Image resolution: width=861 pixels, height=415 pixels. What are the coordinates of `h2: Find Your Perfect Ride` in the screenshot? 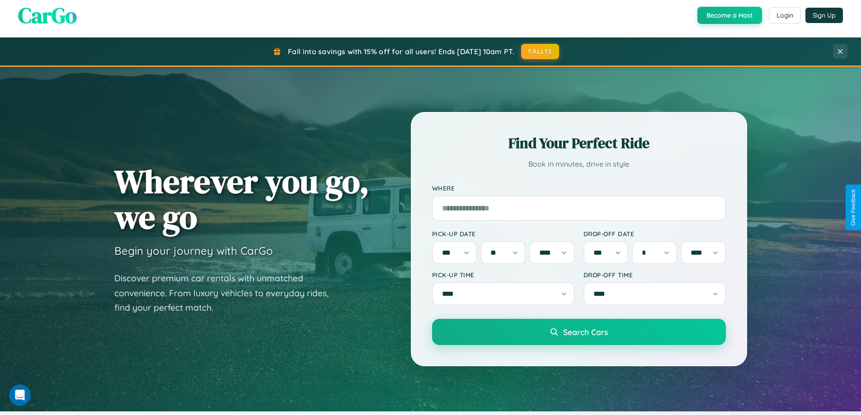 It's located at (579, 143).